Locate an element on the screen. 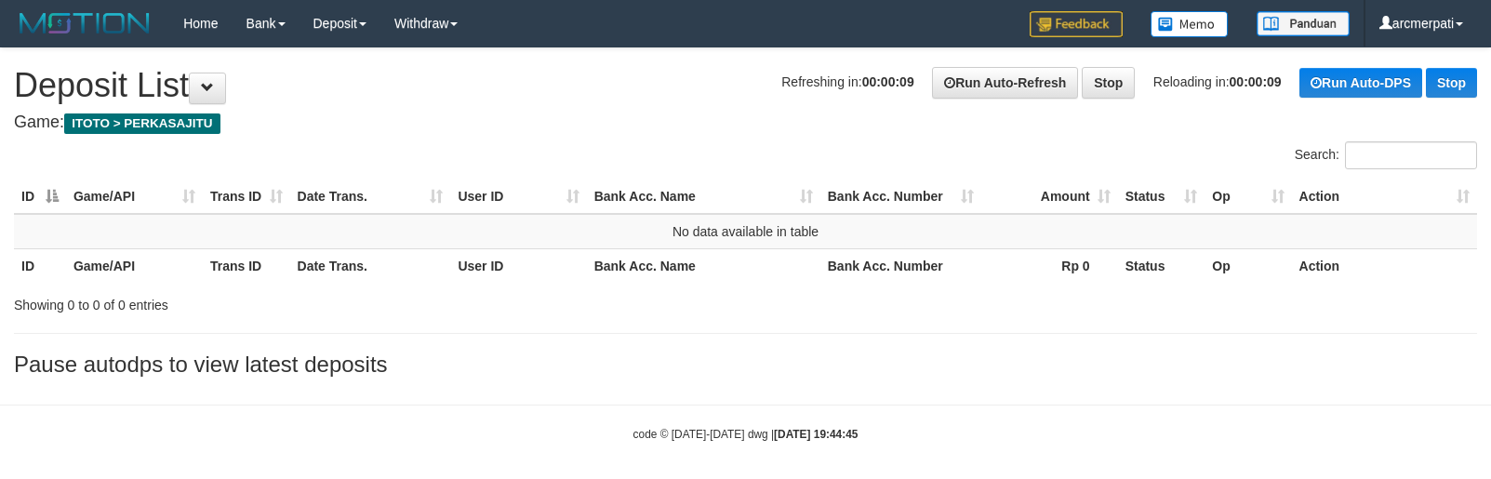  h4: Game: is located at coordinates (745, 123).